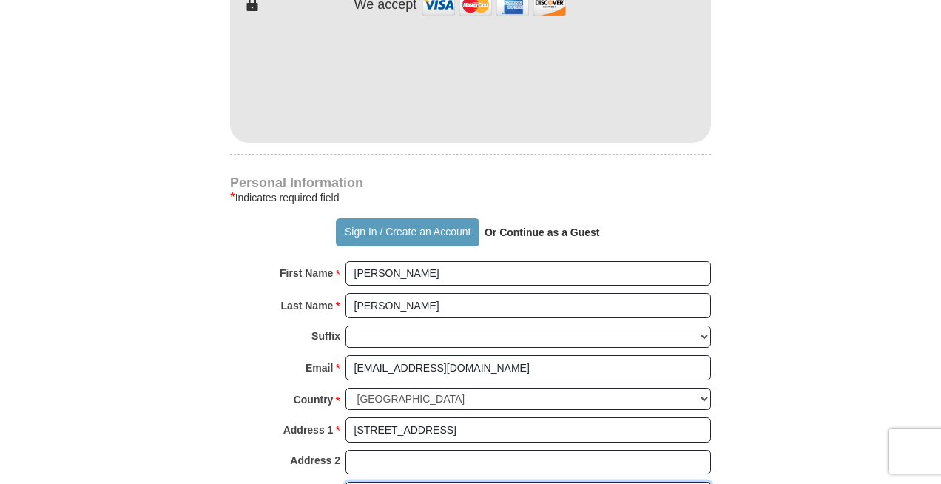  I want to click on strong: First Name, so click(306, 273).